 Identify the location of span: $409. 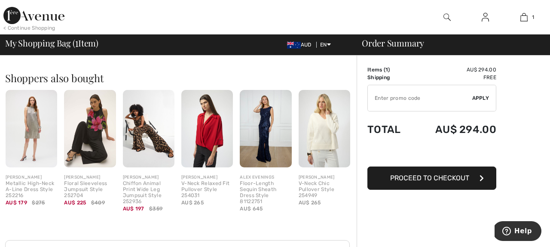
(98, 202).